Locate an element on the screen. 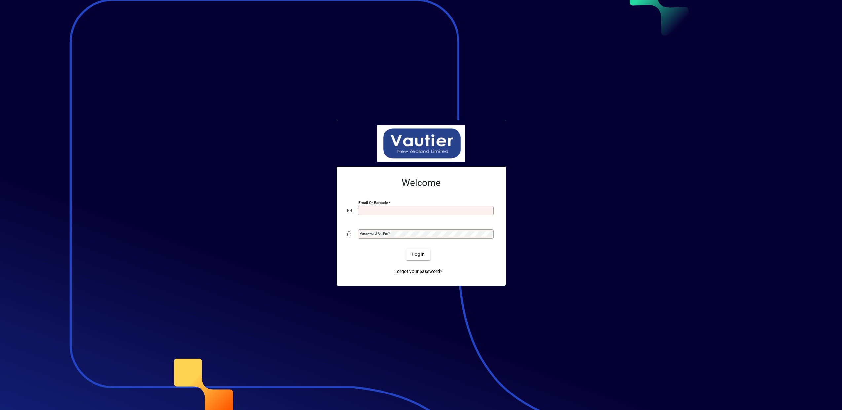  span: Forgot your password? is located at coordinates (418, 272).